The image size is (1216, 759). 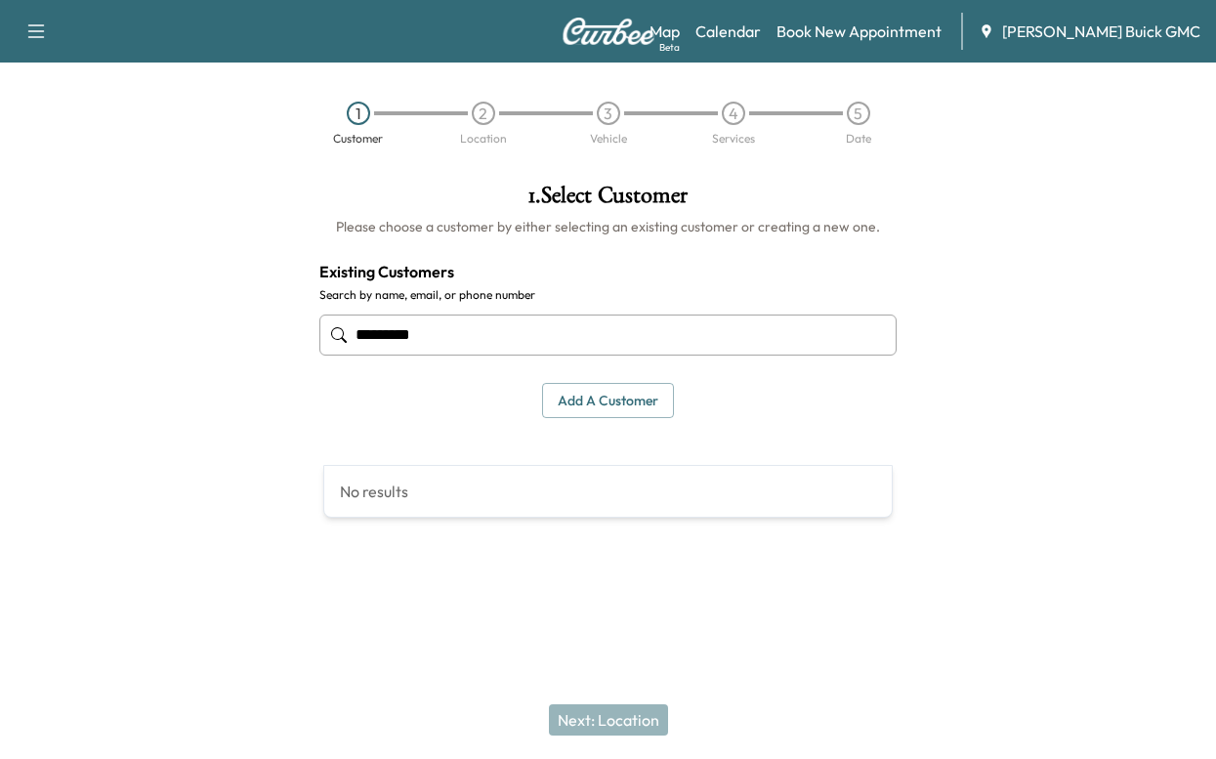 I want to click on button: Add a customer, so click(x=608, y=400).